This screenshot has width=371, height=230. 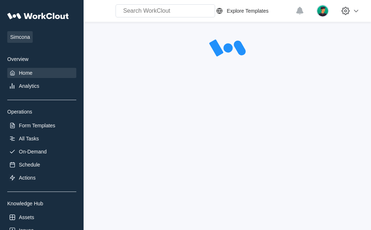 What do you see at coordinates (42, 86) in the screenshot?
I see `a: Analytics` at bounding box center [42, 86].